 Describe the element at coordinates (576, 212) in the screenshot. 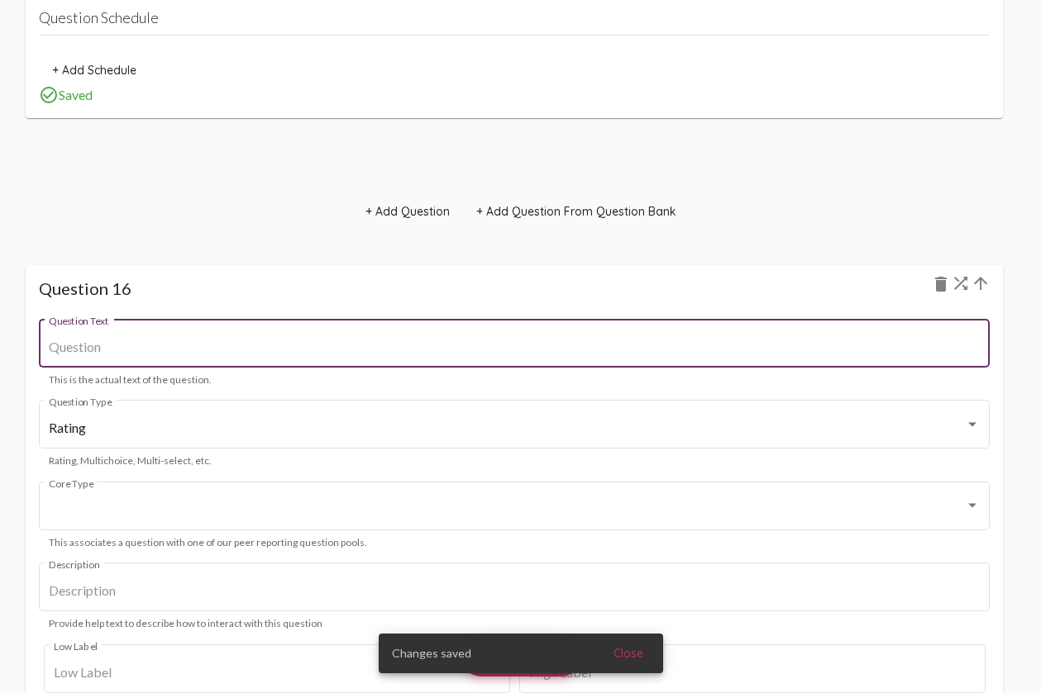

I see `button: + Add Question From Question Bank` at that location.